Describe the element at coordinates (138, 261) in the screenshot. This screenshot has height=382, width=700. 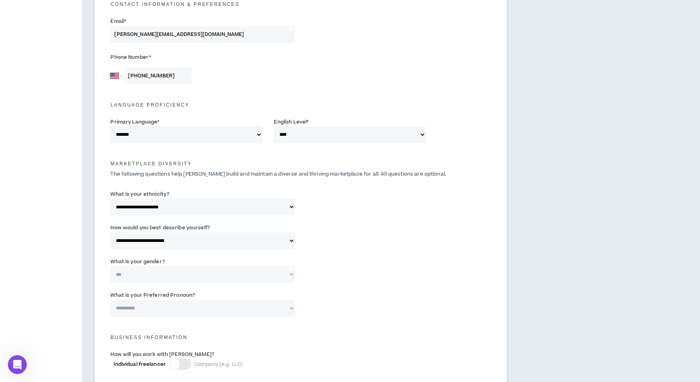
I see `label: What is your gender?` at that location.